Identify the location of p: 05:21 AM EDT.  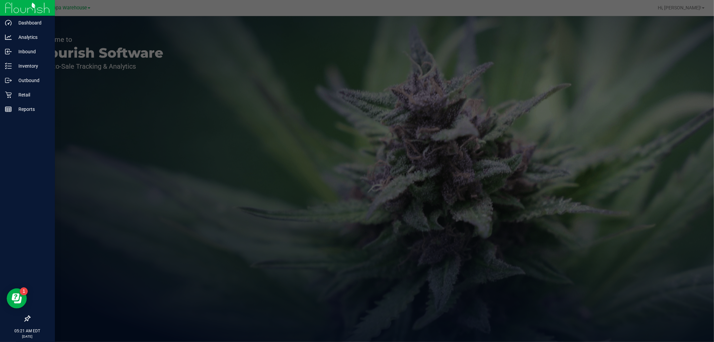
(27, 331).